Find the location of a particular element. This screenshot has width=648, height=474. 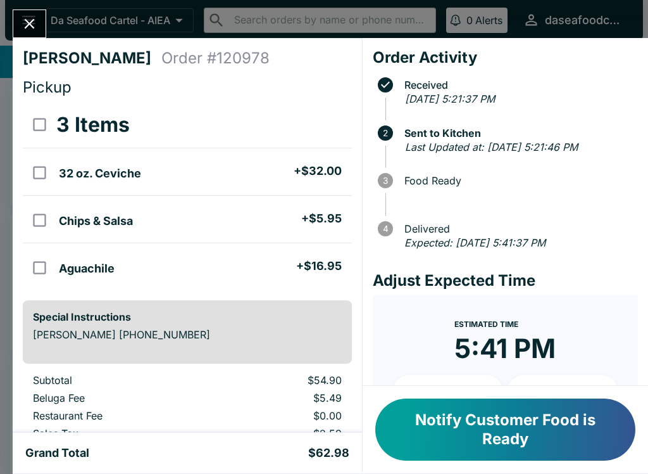

time: 5:41 PM is located at coordinates (505, 348).